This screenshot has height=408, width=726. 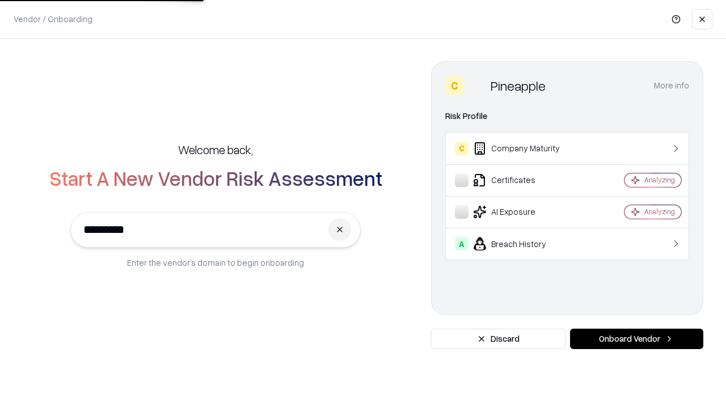 What do you see at coordinates (517, 86) in the screenshot?
I see `div: Pineapple` at bounding box center [517, 86].